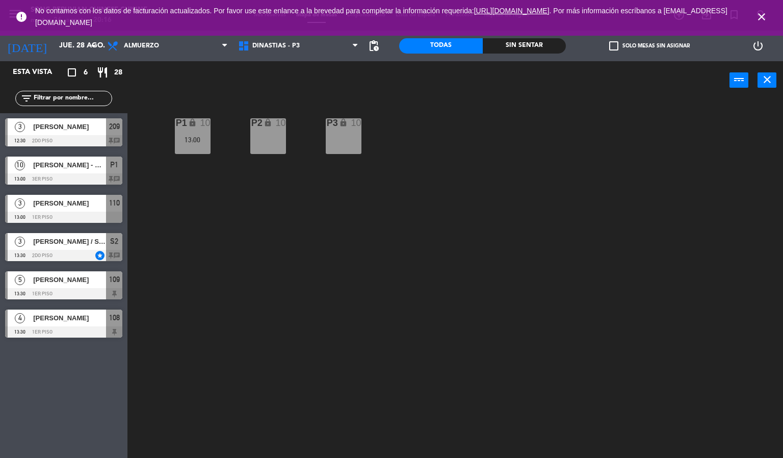  What do you see at coordinates (193, 140) in the screenshot?
I see `div: 13:00` at bounding box center [193, 140].